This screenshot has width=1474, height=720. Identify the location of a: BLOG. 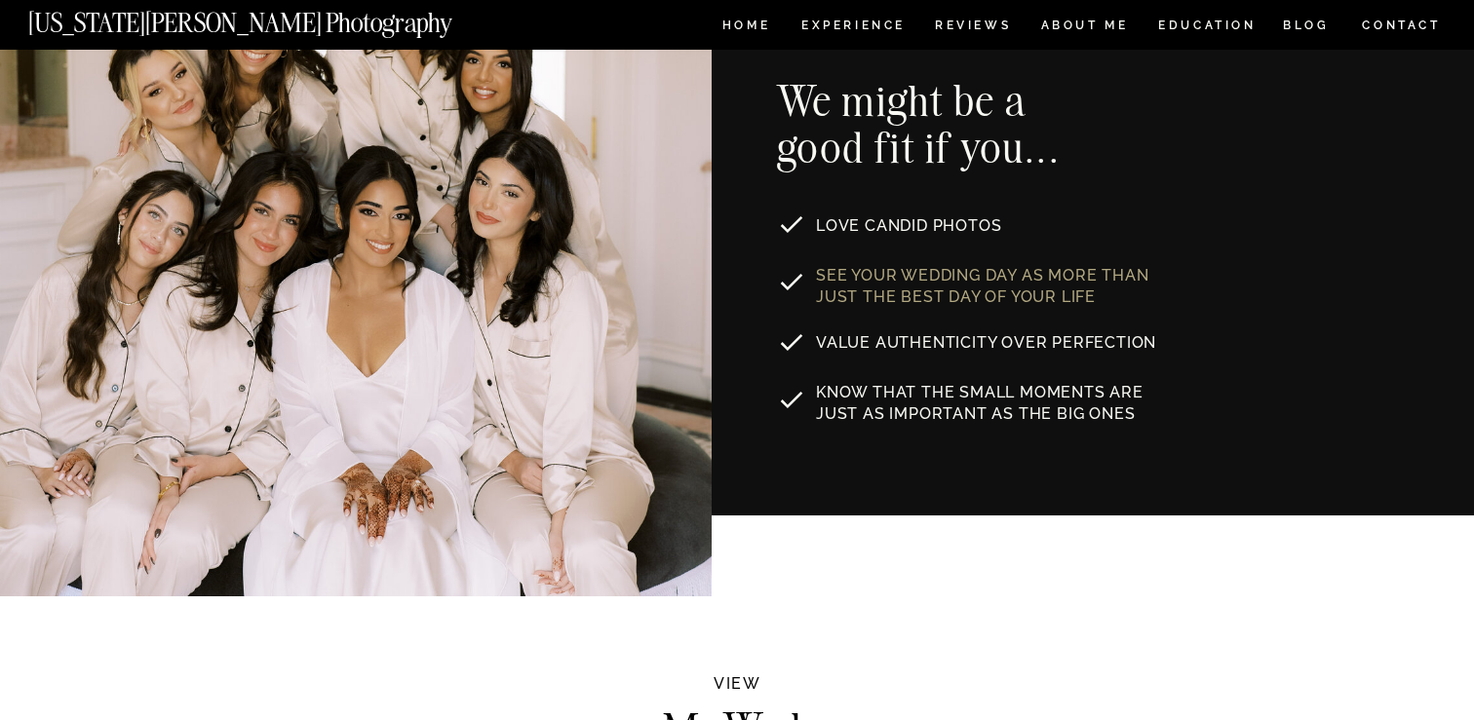
(1306, 27).